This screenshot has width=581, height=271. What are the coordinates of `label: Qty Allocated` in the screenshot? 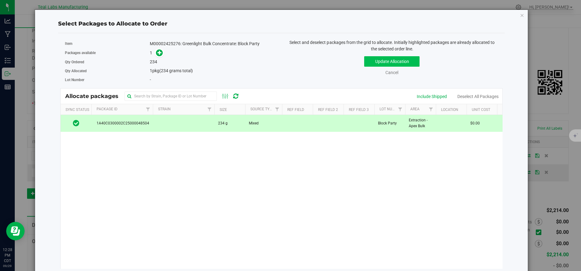 It's located at (107, 71).